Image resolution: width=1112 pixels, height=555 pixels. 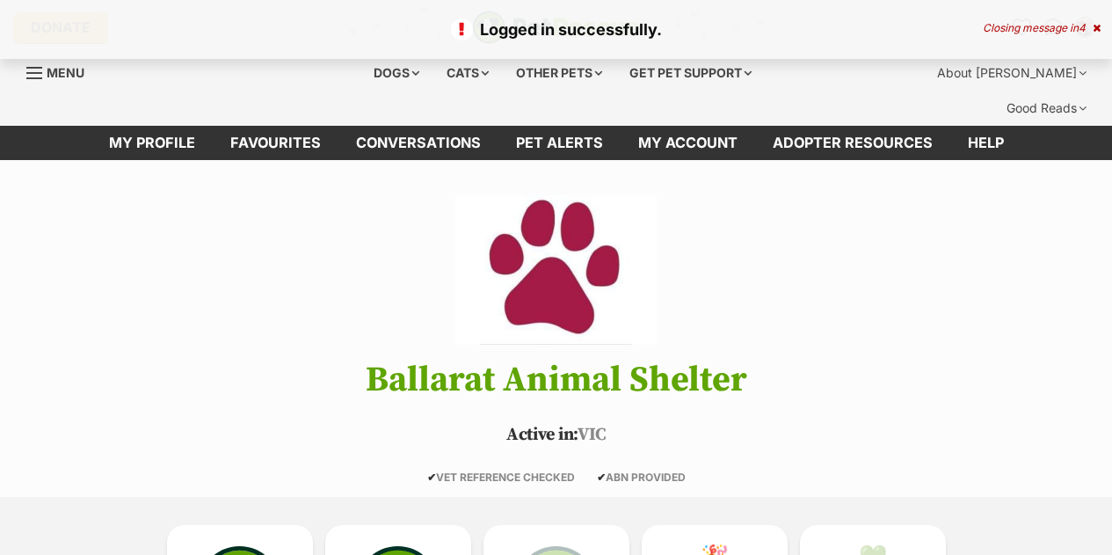 I want to click on div: Dogs, so click(x=396, y=73).